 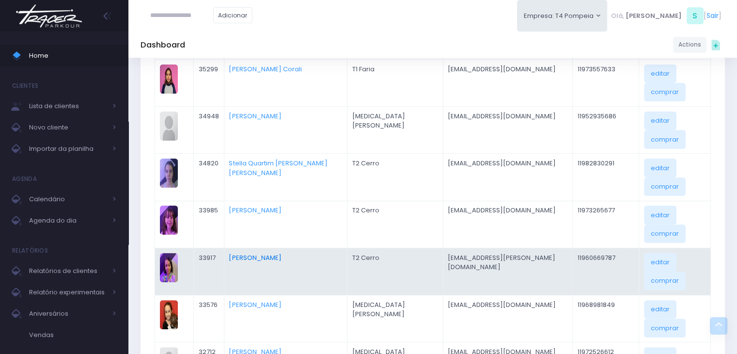 What do you see at coordinates (163, 45) in the screenshot?
I see `h5: Dashboard` at bounding box center [163, 45].